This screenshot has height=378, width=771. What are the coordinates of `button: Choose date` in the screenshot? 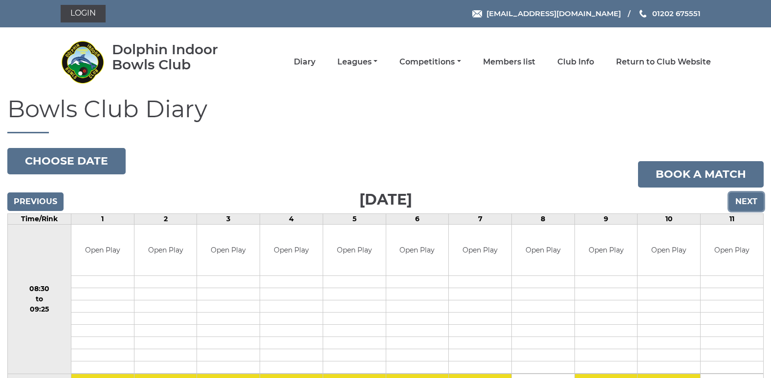 It's located at (66, 161).